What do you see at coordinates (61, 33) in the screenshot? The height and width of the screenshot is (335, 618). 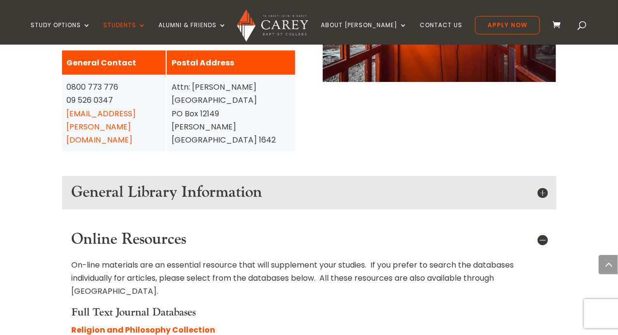 I see `a: Study Options` at bounding box center [61, 33].